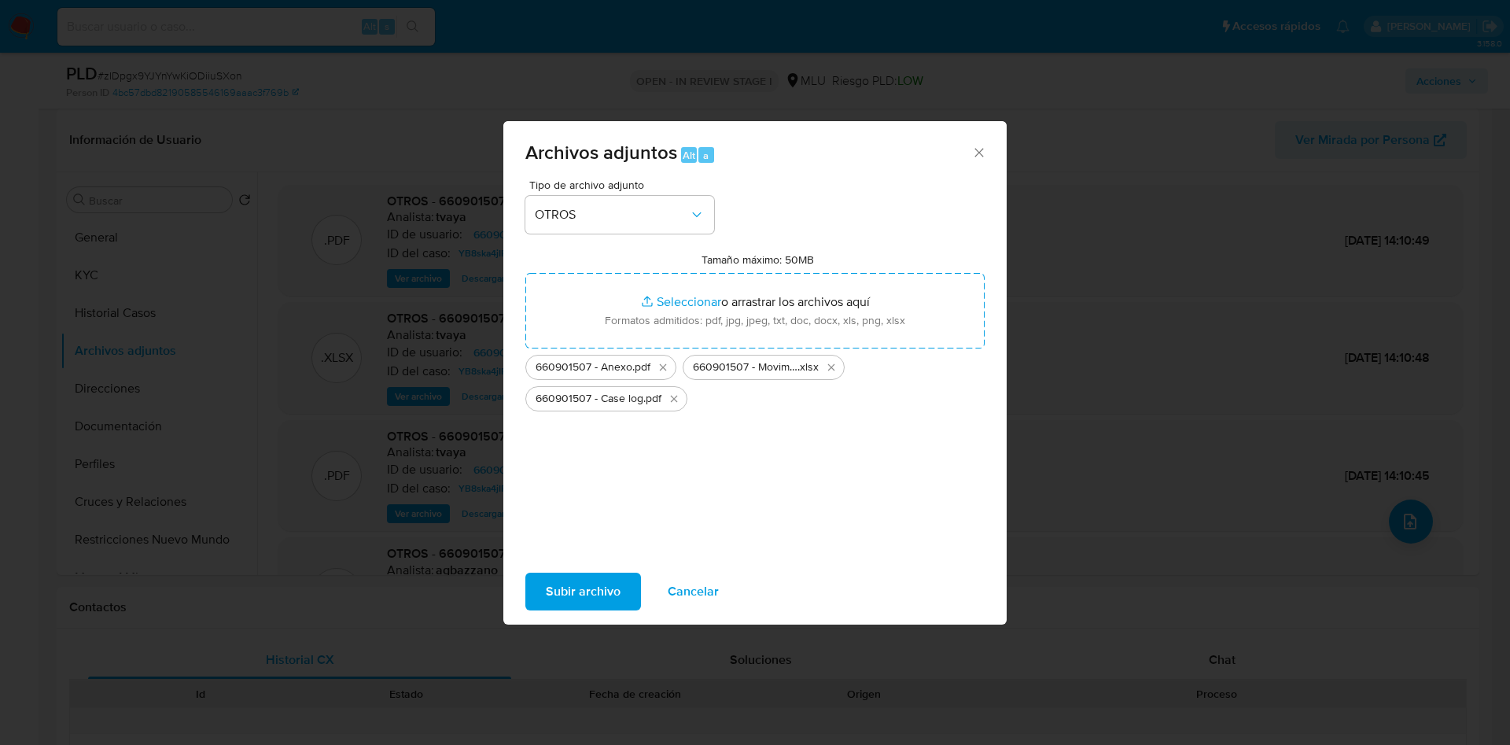 This screenshot has width=1510, height=745. I want to click on button: Eliminar 660901507 - Movimientos.xlsx, so click(831, 367).